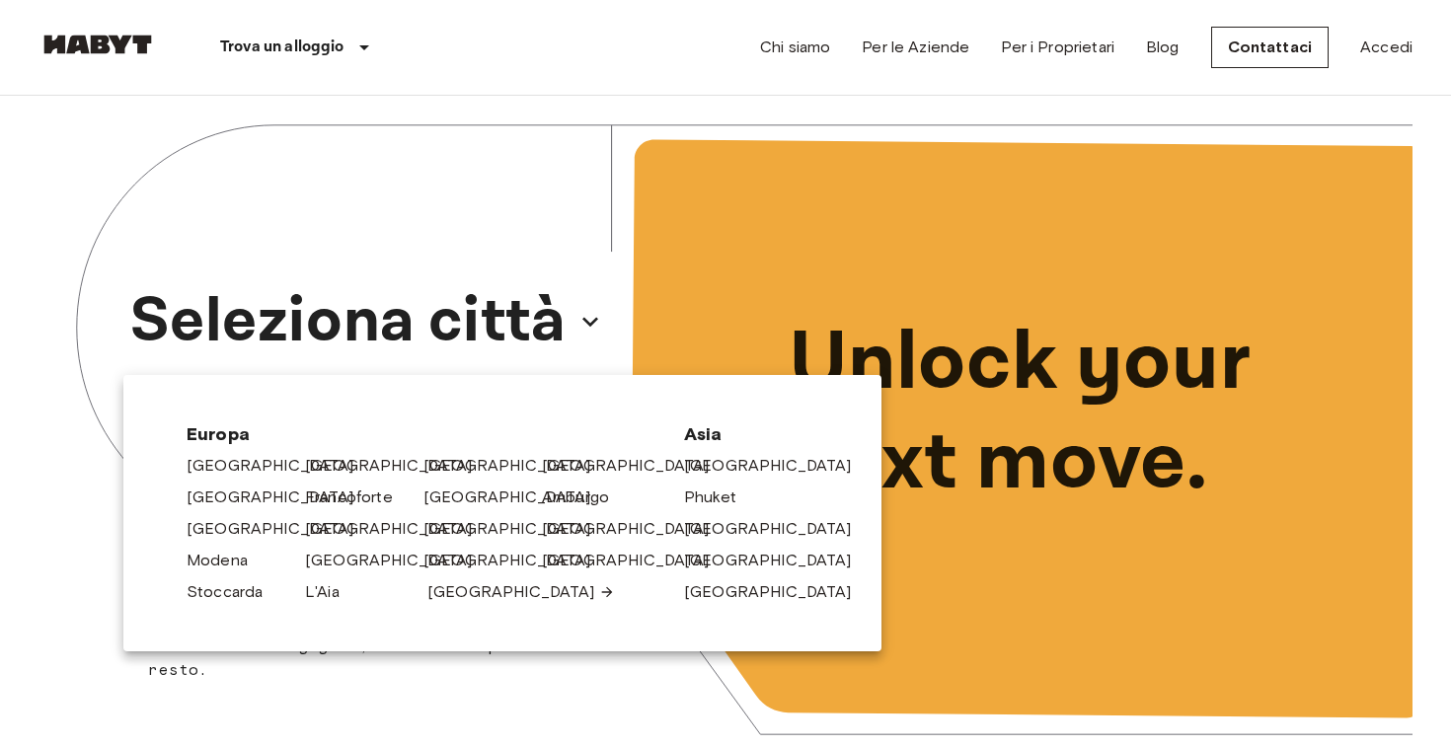  Describe the element at coordinates (751, 434) in the screenshot. I see `span: Asia` at that location.